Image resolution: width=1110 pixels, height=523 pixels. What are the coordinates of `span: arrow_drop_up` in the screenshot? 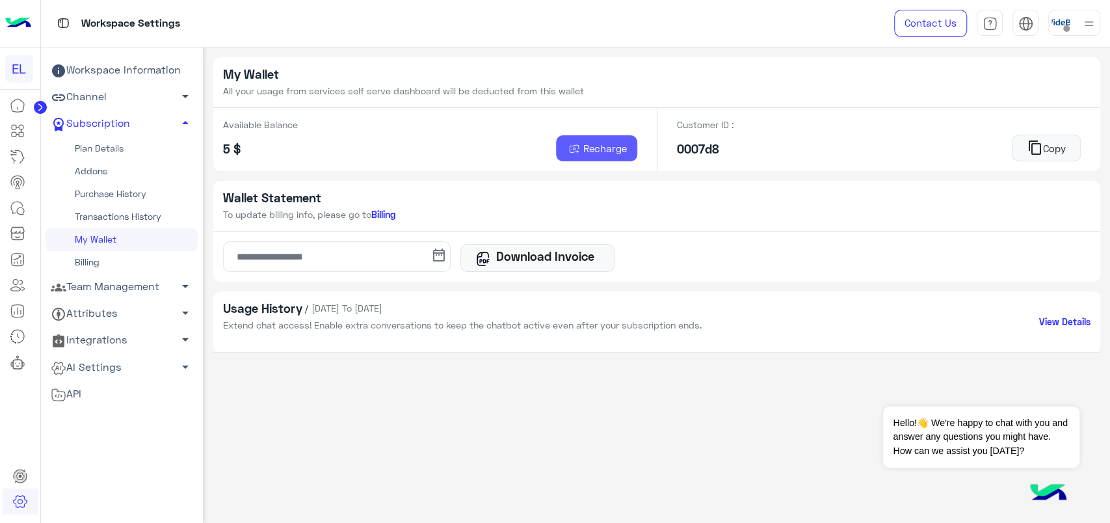 It's located at (185, 123).